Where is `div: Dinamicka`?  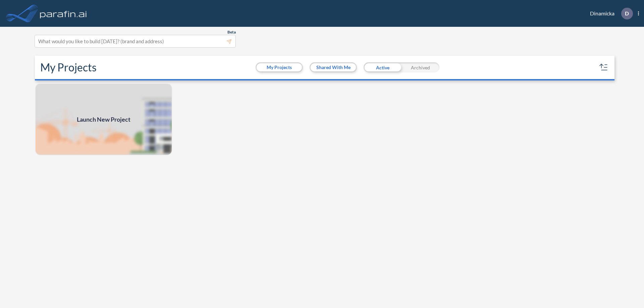
div: Dinamicka is located at coordinates (609, 13).